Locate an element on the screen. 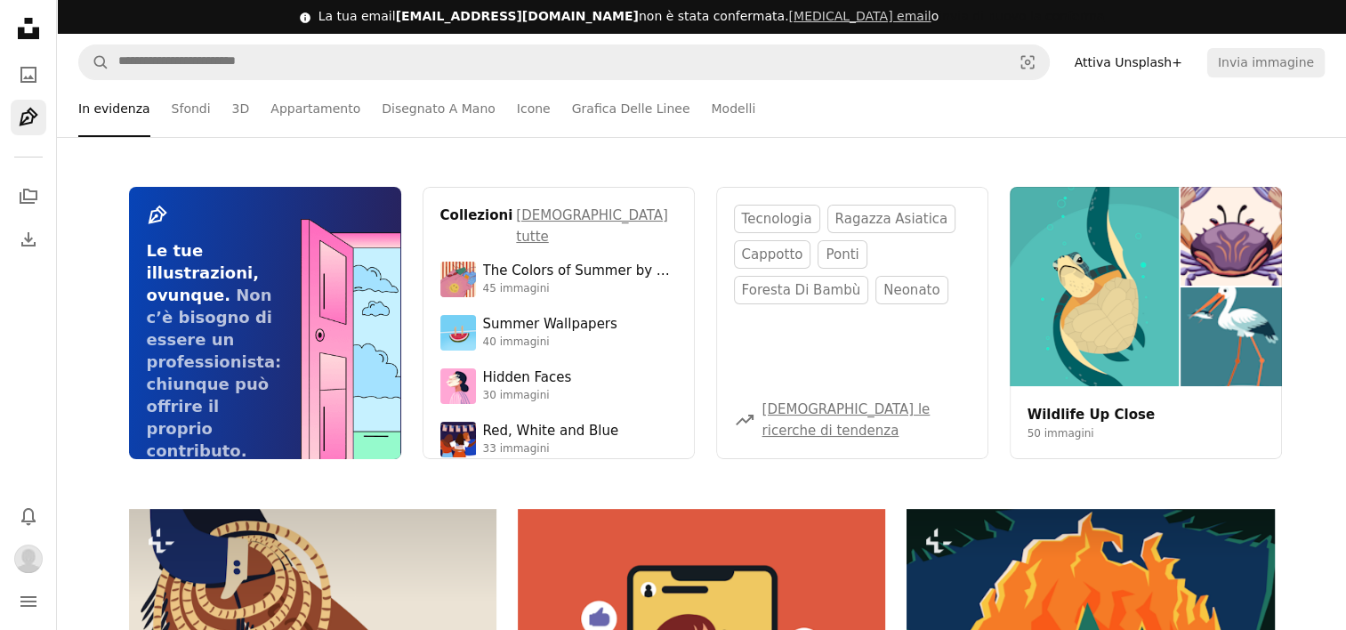 Image resolution: width=1346 pixels, height=630 pixels. a: Icone is located at coordinates (534, 109).